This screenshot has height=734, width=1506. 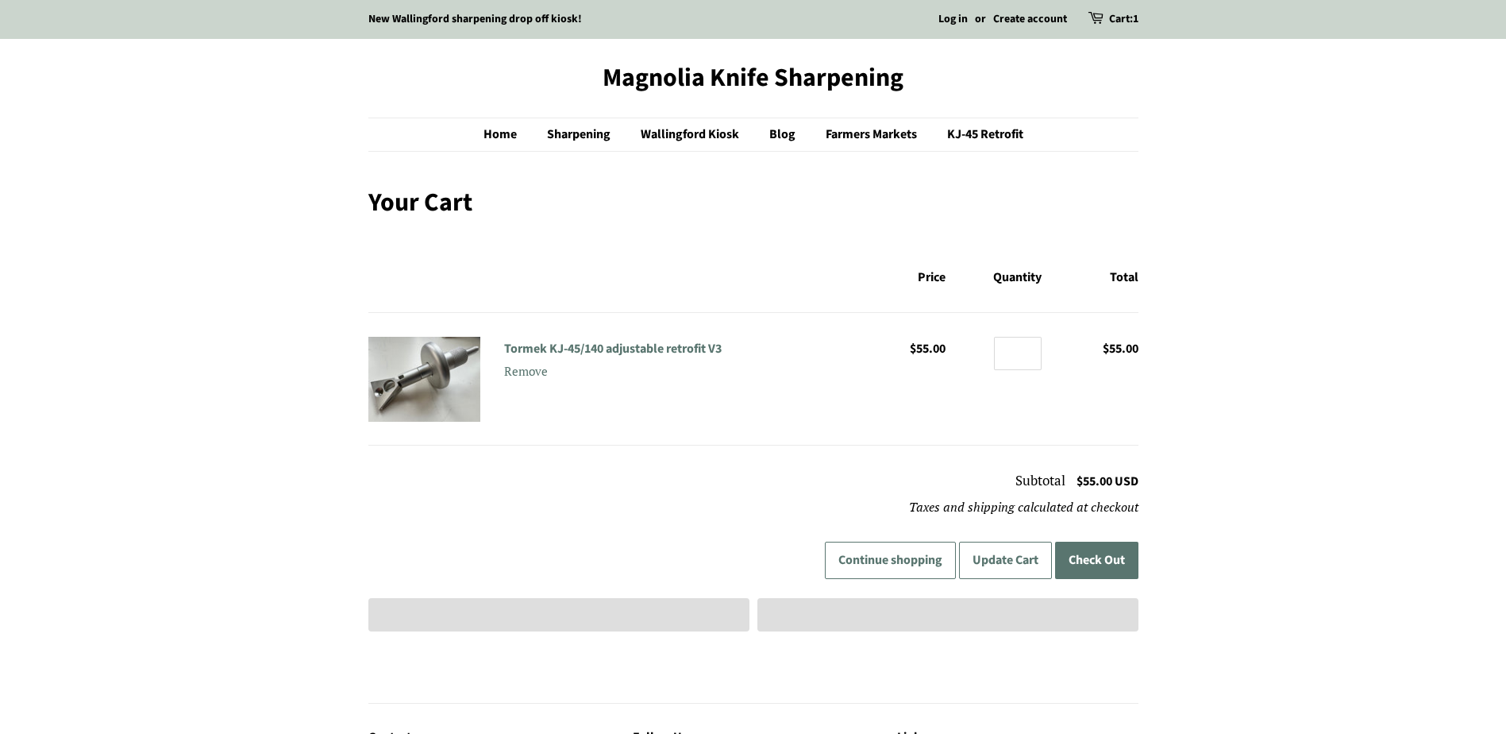 What do you see at coordinates (1018, 353) in the screenshot?
I see `input: Quantity` at bounding box center [1018, 353].